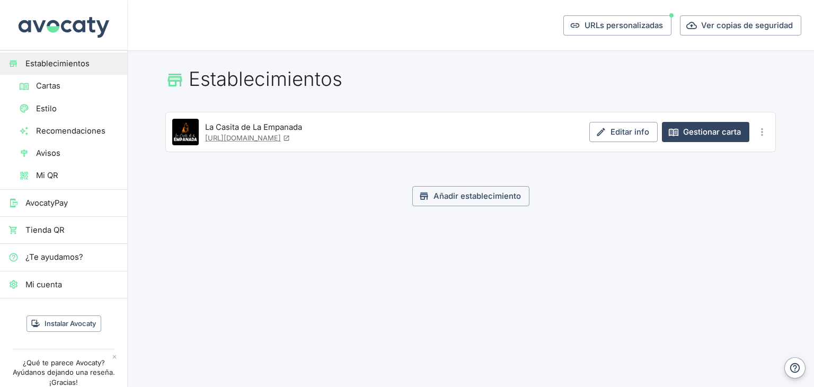 Image resolution: width=814 pixels, height=387 pixels. Describe the element at coordinates (77, 109) in the screenshot. I see `span: Estilo` at that location.